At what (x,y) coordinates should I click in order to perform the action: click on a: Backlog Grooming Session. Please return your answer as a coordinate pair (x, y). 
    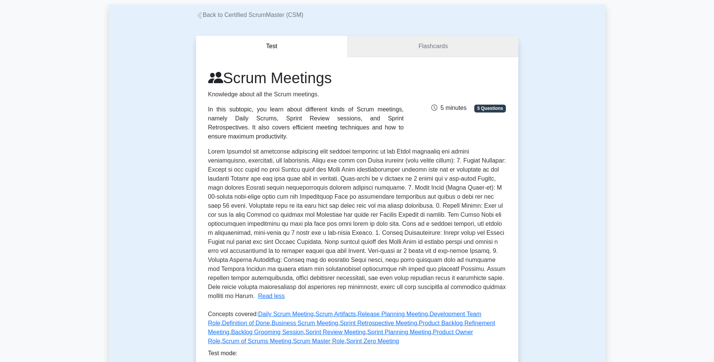
    Looking at the image, I should click on (267, 332).